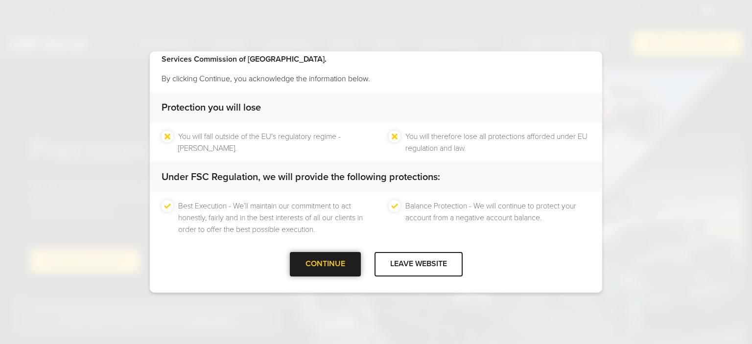 Image resolution: width=752 pixels, height=344 pixels. What do you see at coordinates (211, 108) in the screenshot?
I see `strong: Protection you will lose` at bounding box center [211, 108].